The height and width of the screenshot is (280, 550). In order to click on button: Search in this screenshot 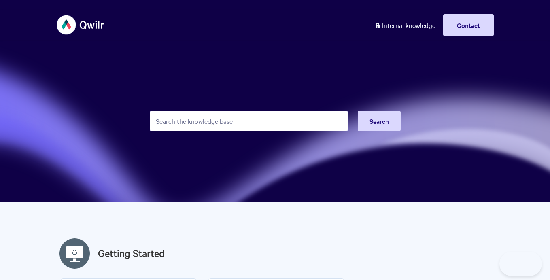, I will do `click(379, 121)`.